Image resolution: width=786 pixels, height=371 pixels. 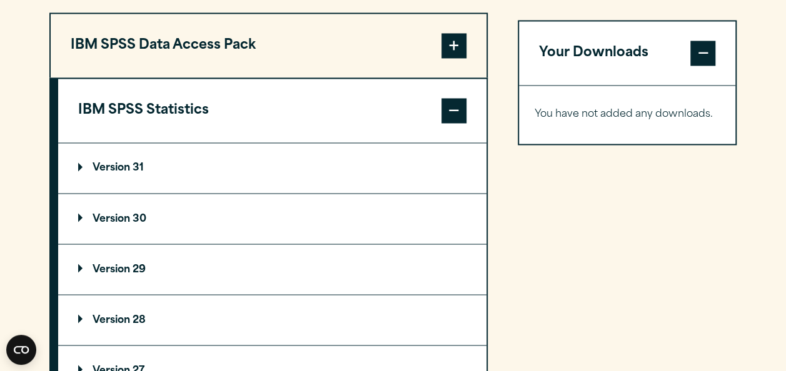 What do you see at coordinates (112, 320) in the screenshot?
I see `p: Version 28` at bounding box center [112, 320].